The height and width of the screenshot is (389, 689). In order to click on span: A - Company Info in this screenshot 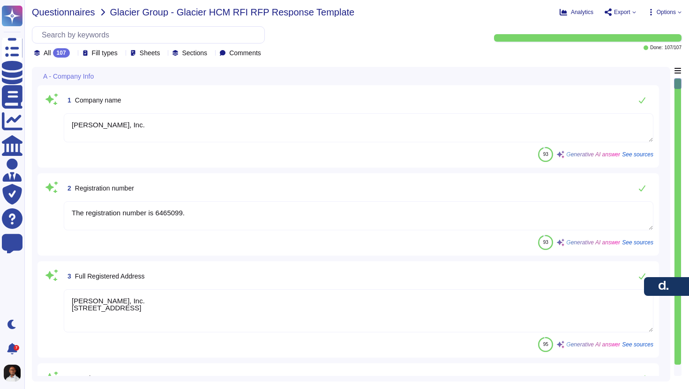, I will do `click(68, 76)`.